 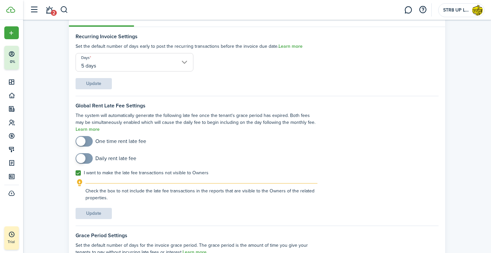 I want to click on p: Trial, so click(x=21, y=242).